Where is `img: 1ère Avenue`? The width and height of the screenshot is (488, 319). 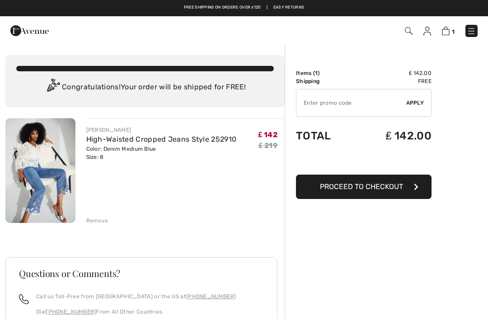 img: 1ère Avenue is located at coordinates (29, 31).